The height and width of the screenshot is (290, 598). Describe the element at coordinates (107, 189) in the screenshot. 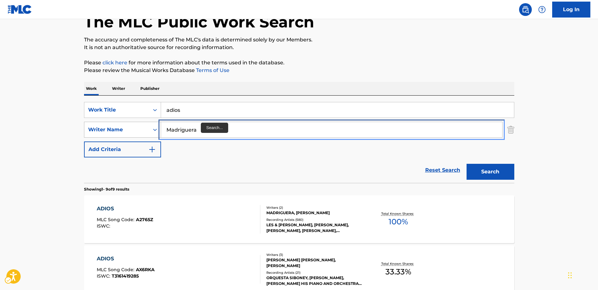

I see `p: Showing 1 - 9 of 9 results` at that location.